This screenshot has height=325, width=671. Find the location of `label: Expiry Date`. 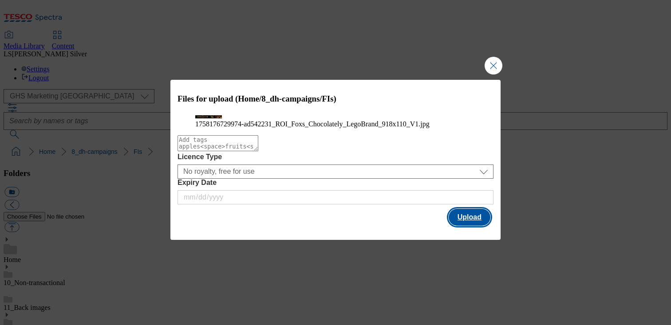

label: Expiry Date is located at coordinates (336, 183).